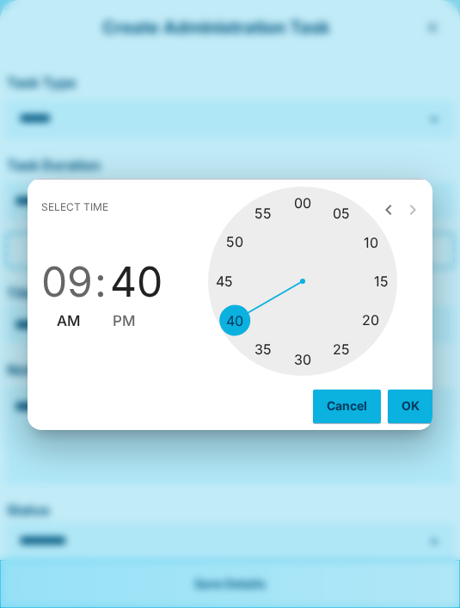 The image size is (460, 608). What do you see at coordinates (69, 321) in the screenshot?
I see `button: AM` at bounding box center [69, 321].